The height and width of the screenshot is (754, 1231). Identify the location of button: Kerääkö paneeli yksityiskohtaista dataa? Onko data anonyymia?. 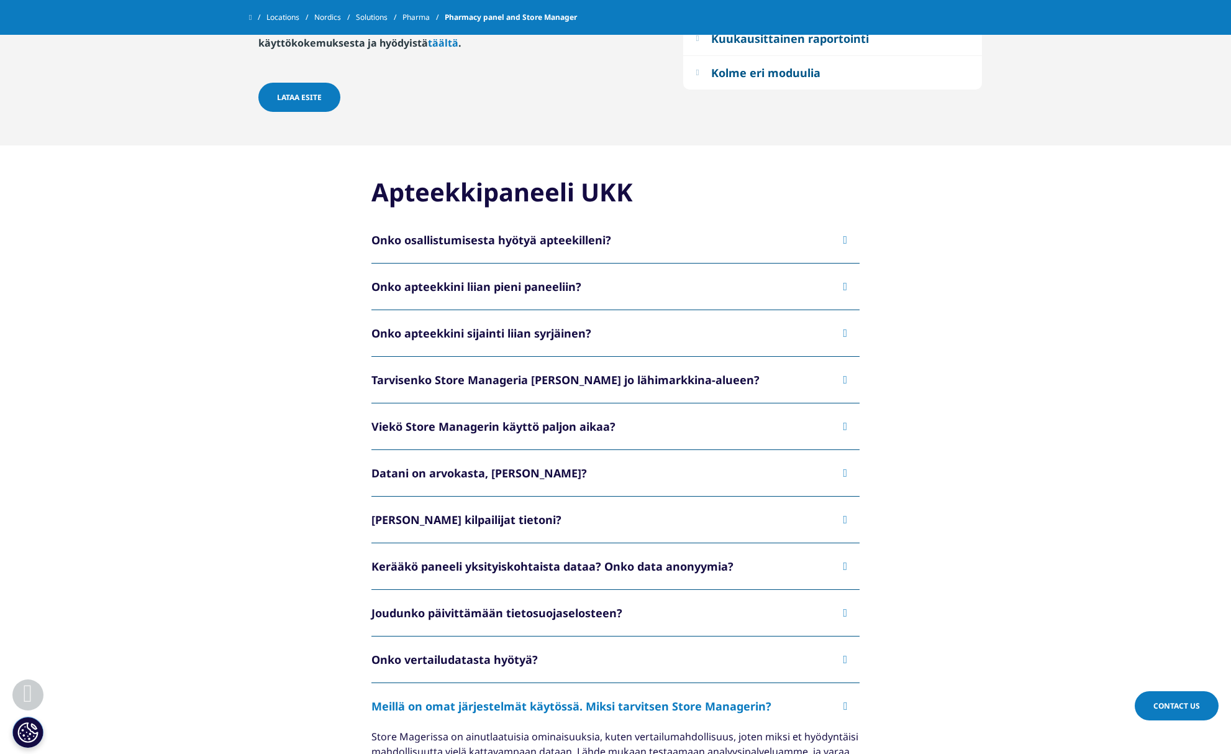
(616, 566).